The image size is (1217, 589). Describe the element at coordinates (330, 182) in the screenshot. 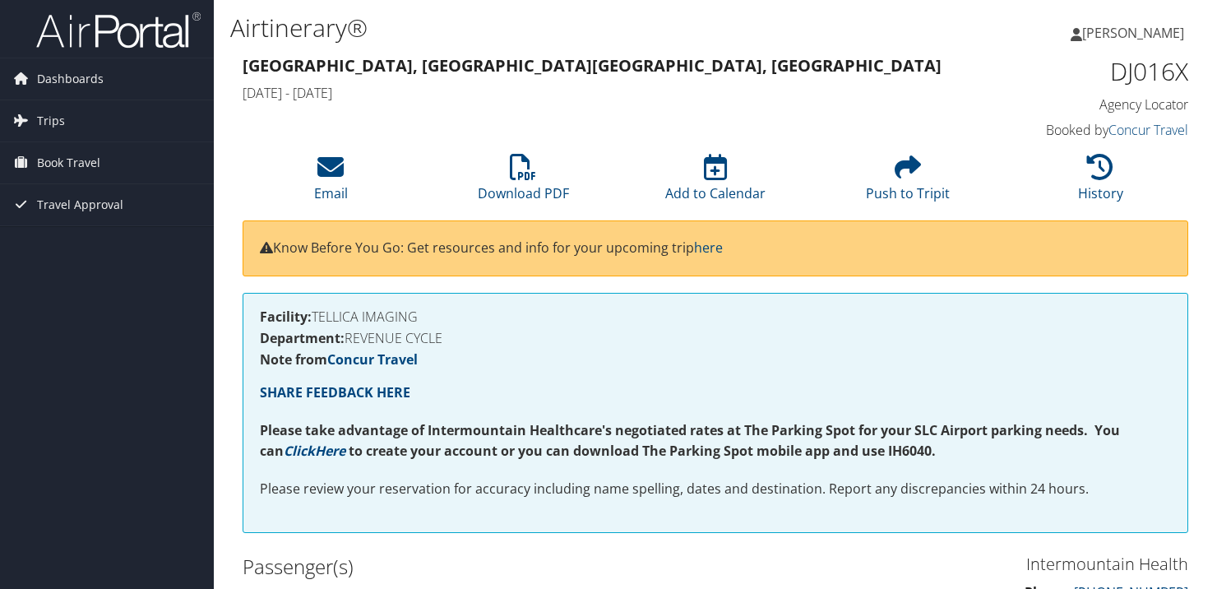

I see `a: Email` at that location.